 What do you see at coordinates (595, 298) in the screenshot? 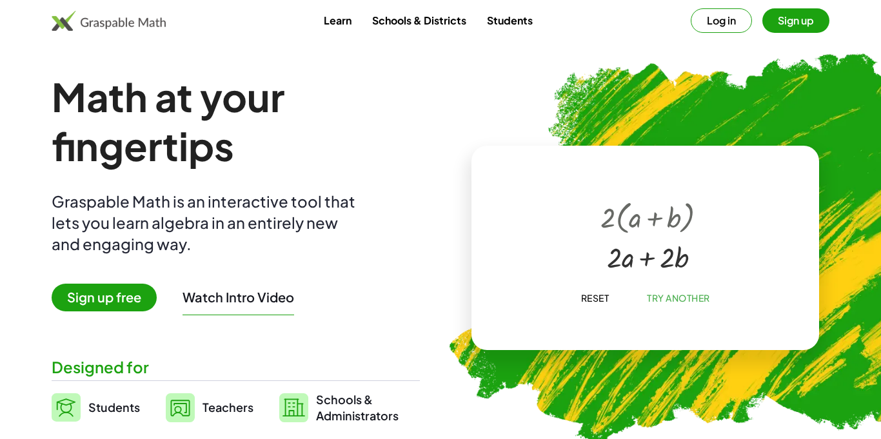
I see `span: Reset` at bounding box center [595, 298].